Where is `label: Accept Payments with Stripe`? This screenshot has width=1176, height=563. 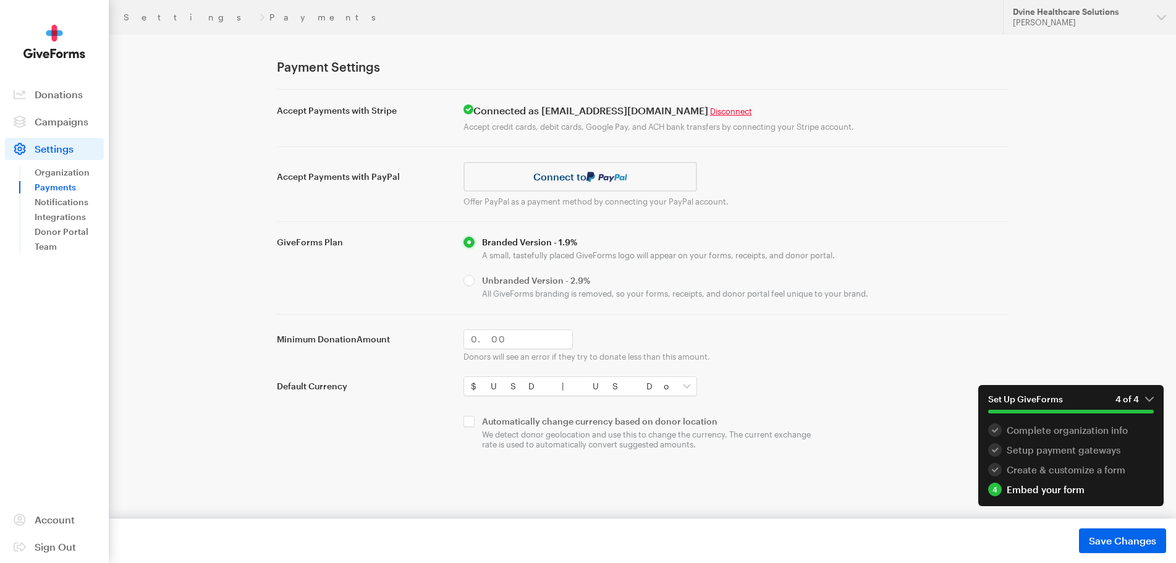
label: Accept Payments with Stripe is located at coordinates (363, 111).